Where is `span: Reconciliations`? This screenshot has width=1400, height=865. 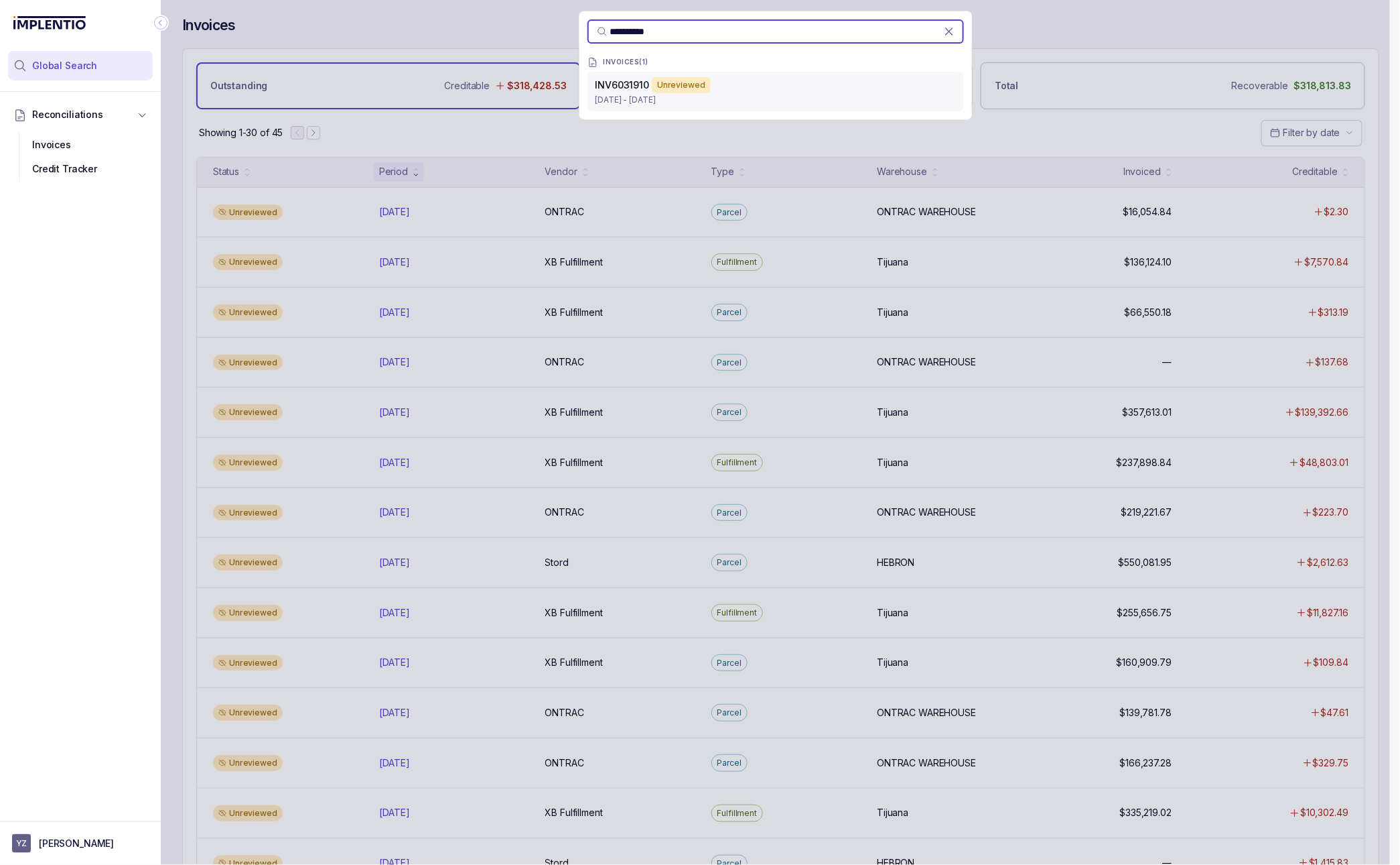
span: Reconciliations is located at coordinates (68, 115).